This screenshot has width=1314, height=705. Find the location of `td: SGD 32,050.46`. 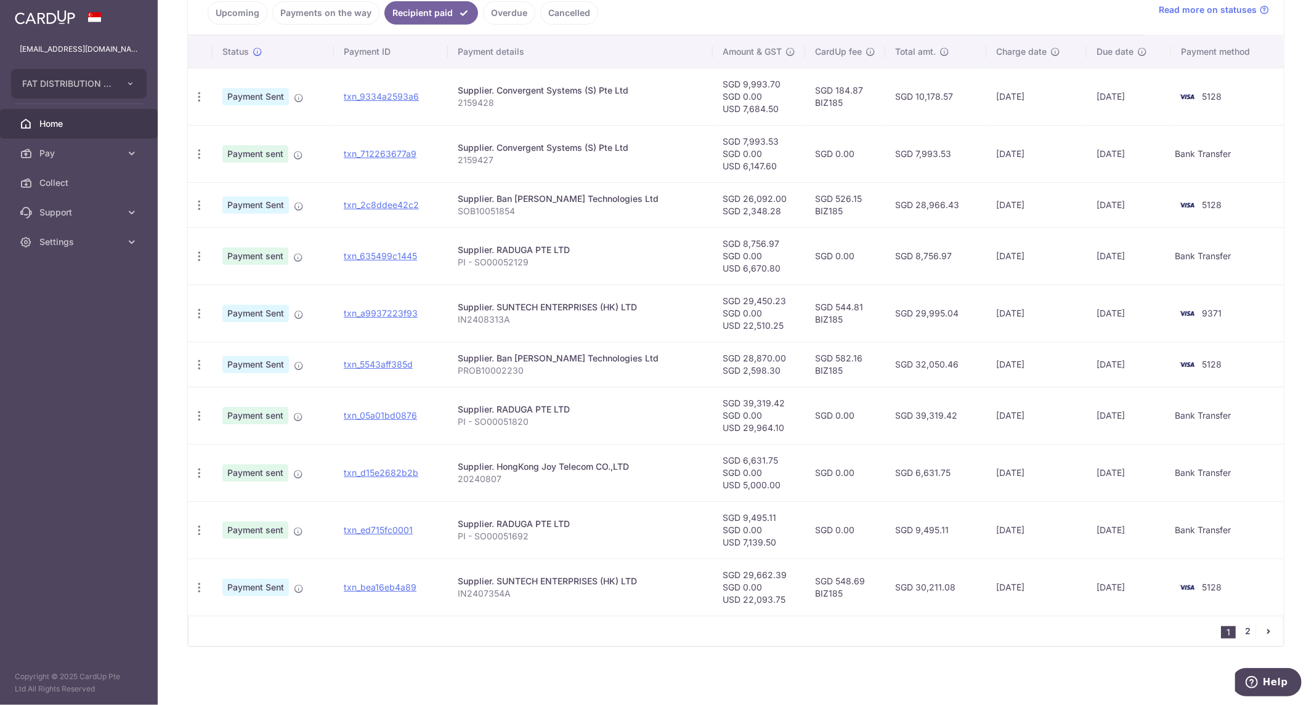

td: SGD 32,050.46 is located at coordinates (935, 364).